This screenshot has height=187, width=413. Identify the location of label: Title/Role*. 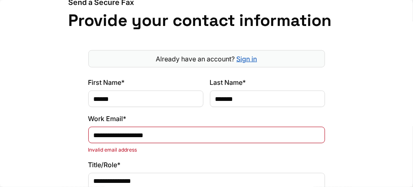
(207, 164).